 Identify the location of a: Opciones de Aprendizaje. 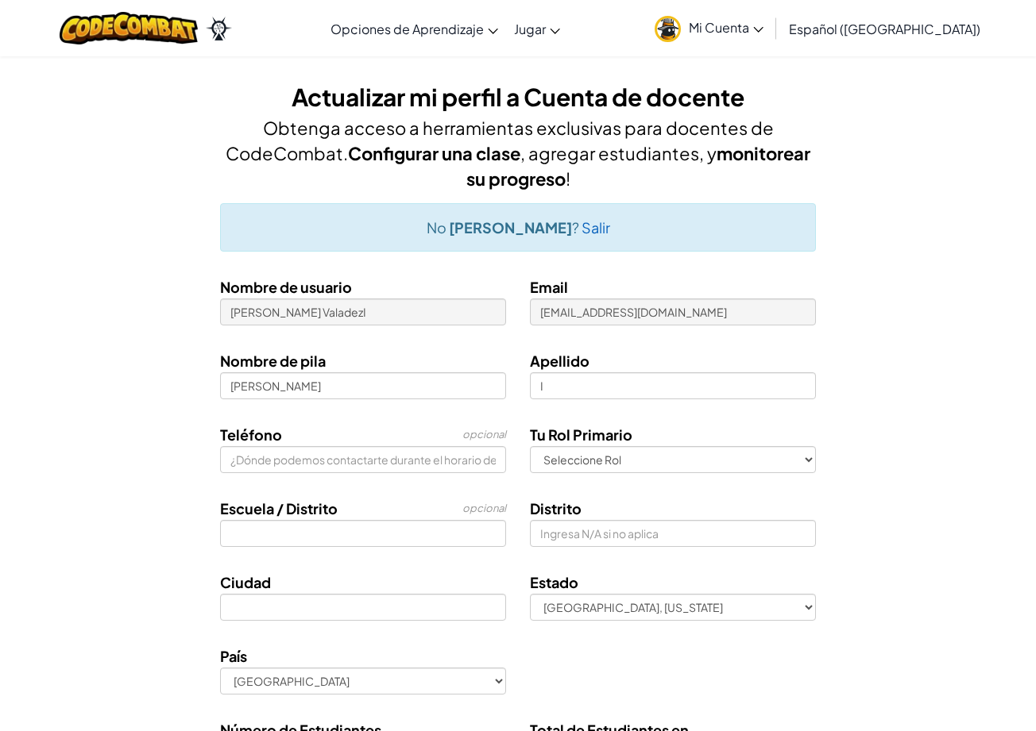
(414, 29).